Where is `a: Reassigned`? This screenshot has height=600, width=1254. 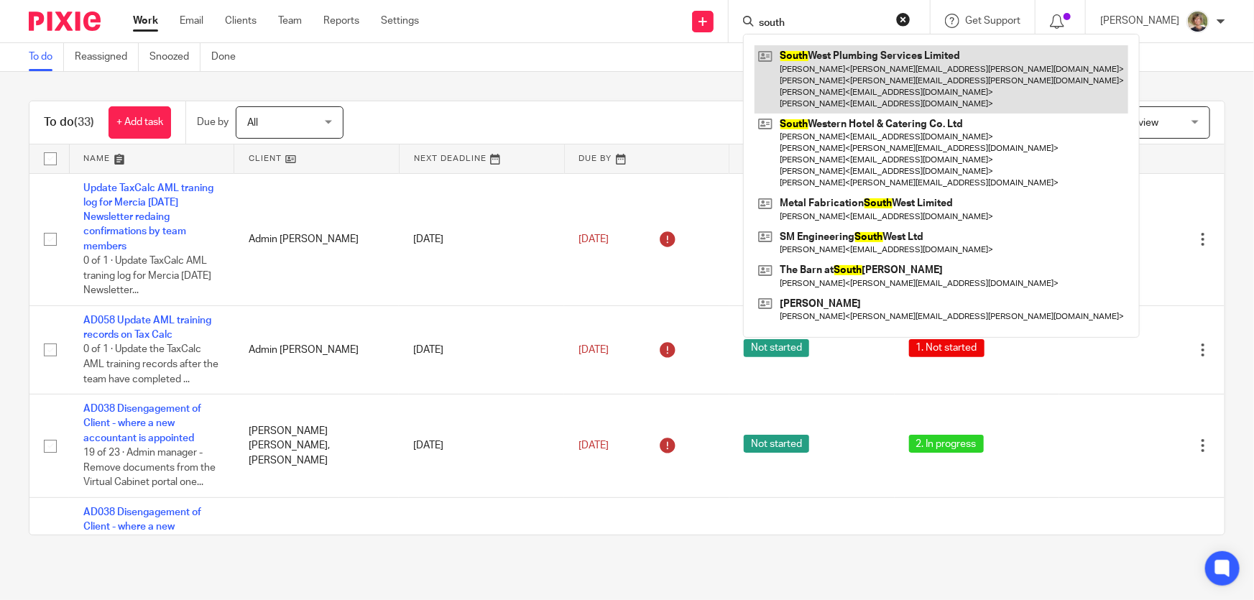
a: Reassigned is located at coordinates (106, 57).